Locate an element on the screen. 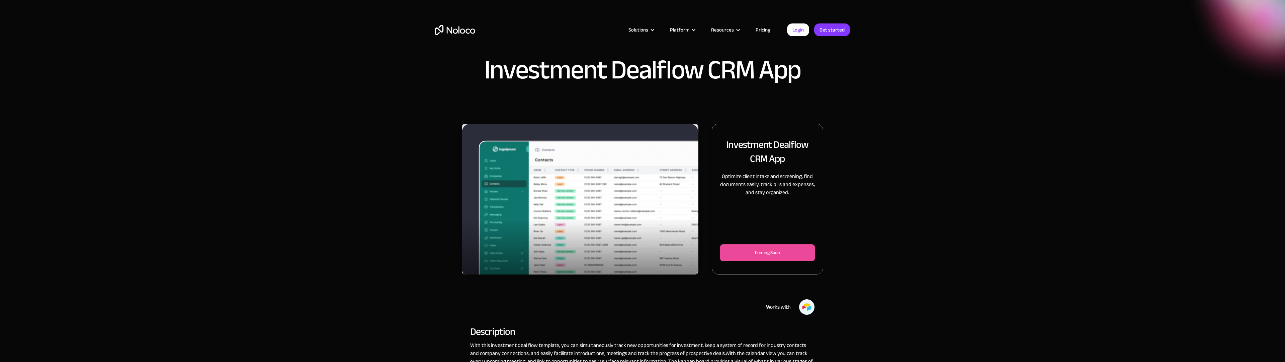 Image resolution: width=1285 pixels, height=362 pixels. img: Airtable is located at coordinates (807, 307).